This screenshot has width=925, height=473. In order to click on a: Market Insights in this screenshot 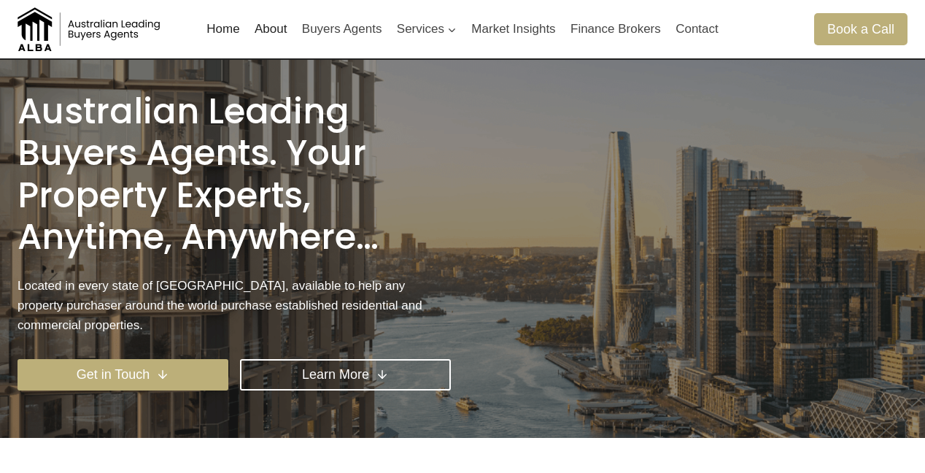, I will do `click(513, 29)`.